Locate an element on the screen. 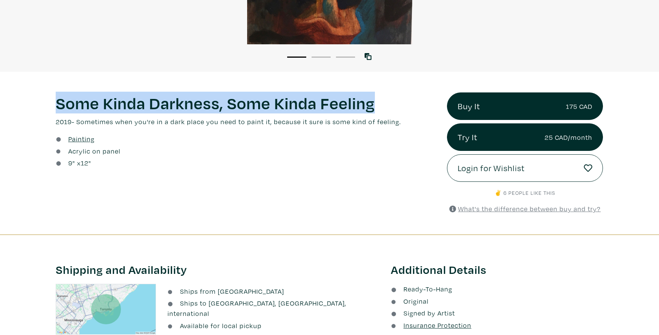 Image resolution: width=659 pixels, height=335 pixels. li: Signed by Artist is located at coordinates (497, 312).